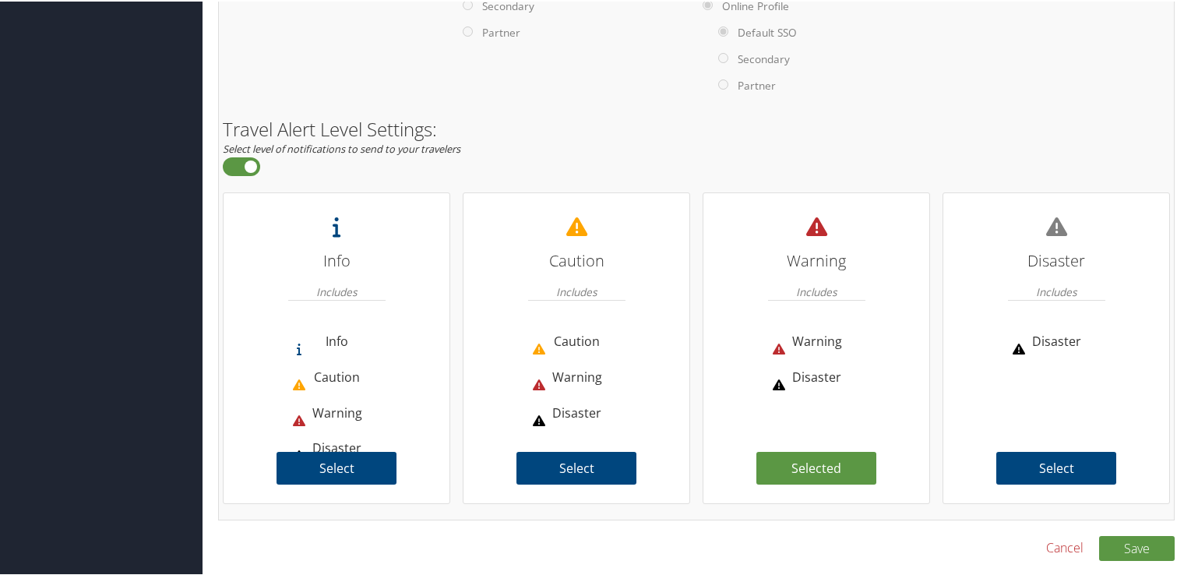  Describe the element at coordinates (817, 259) in the screenshot. I see `h3: Warning` at that location.